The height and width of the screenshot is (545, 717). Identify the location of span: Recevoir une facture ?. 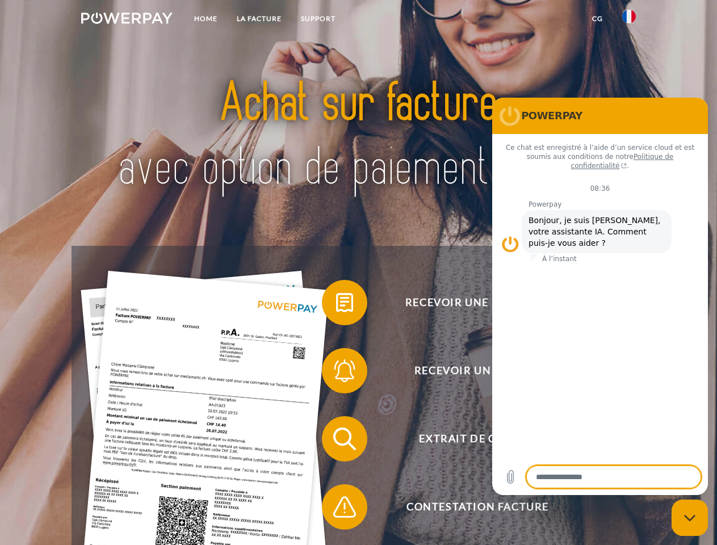
(478, 303).